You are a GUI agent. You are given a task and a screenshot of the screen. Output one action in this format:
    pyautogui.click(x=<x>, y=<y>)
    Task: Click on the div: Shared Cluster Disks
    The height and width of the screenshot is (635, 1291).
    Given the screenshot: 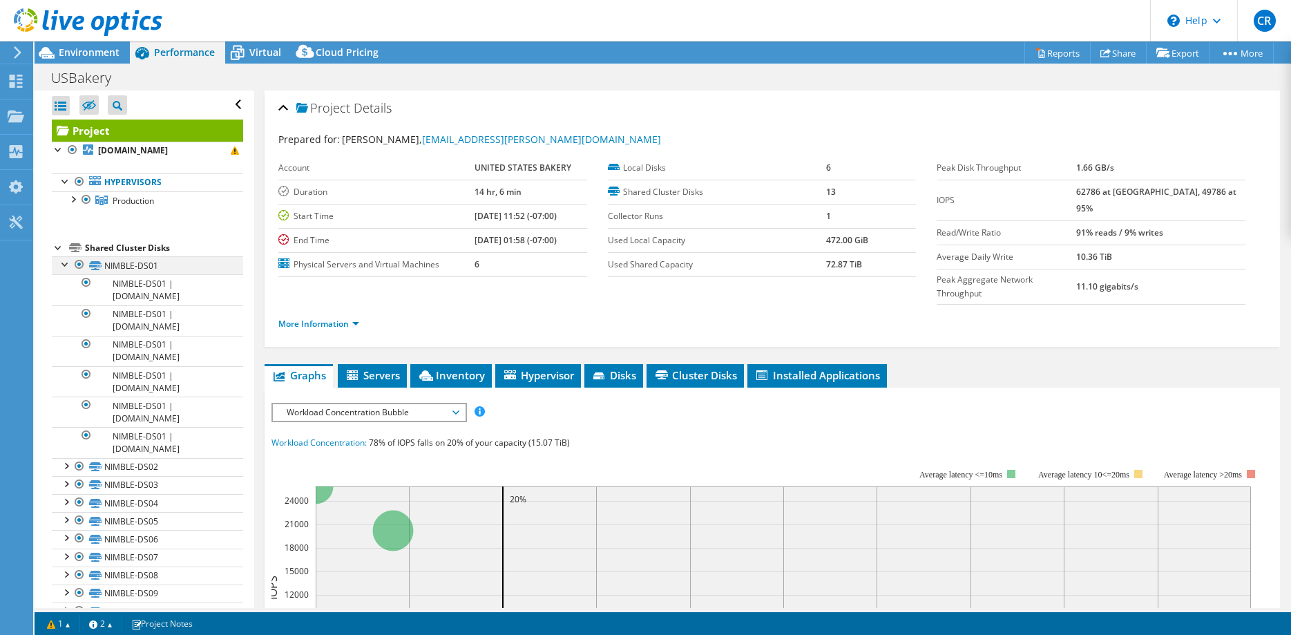 What is the action you would take?
    pyautogui.click(x=164, y=248)
    